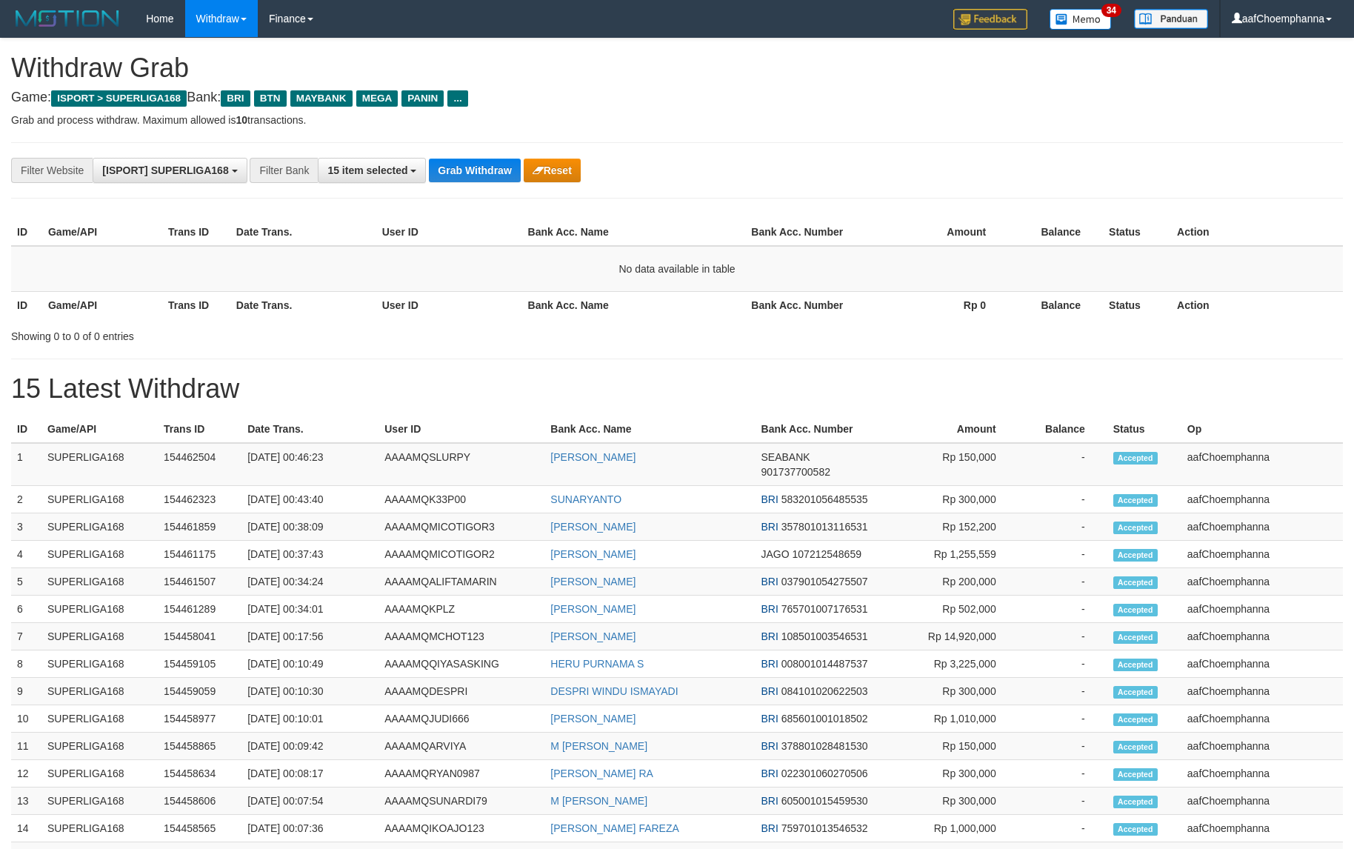 The image size is (1354, 849). What do you see at coordinates (199, 663) in the screenshot?
I see `td: 154459105` at bounding box center [199, 663].